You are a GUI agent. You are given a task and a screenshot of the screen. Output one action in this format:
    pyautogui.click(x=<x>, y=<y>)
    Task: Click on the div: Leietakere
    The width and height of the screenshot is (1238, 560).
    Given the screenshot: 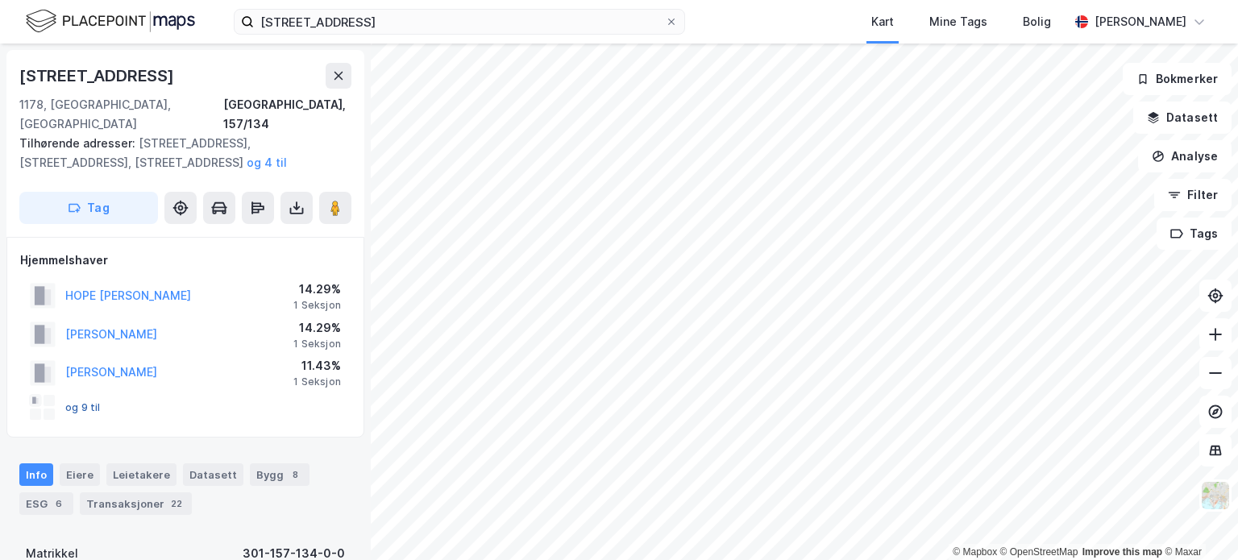 What is the action you would take?
    pyautogui.click(x=141, y=475)
    